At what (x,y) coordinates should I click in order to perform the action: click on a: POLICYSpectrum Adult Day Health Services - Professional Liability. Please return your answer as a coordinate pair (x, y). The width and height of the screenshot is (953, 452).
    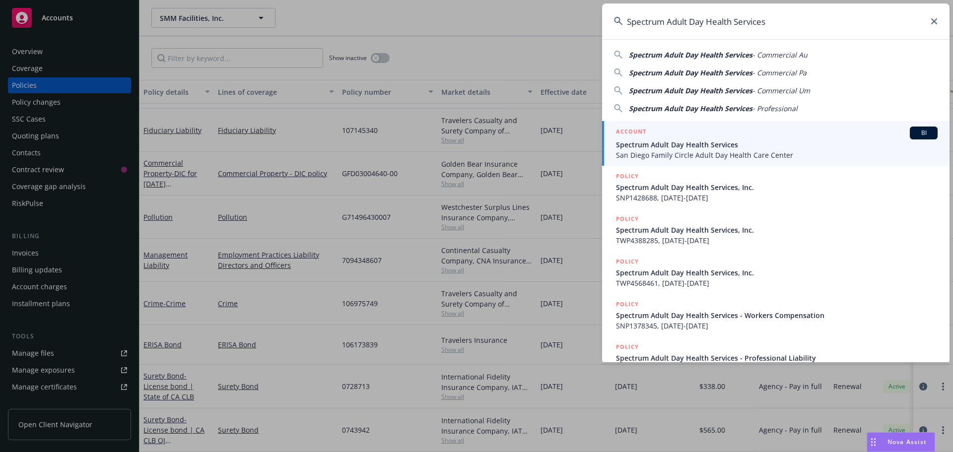
    Looking at the image, I should click on (776, 358).